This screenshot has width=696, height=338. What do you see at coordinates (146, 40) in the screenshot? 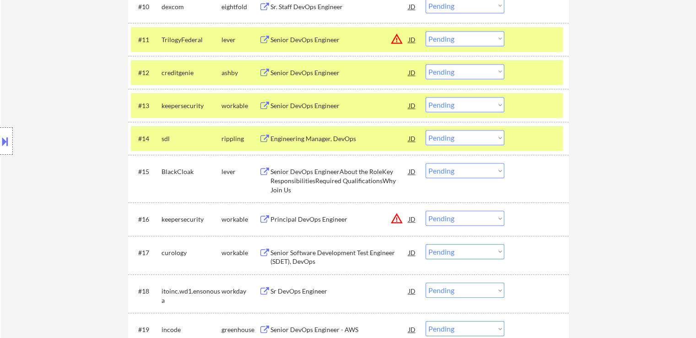
I see `div: #11` at bounding box center [146, 40].